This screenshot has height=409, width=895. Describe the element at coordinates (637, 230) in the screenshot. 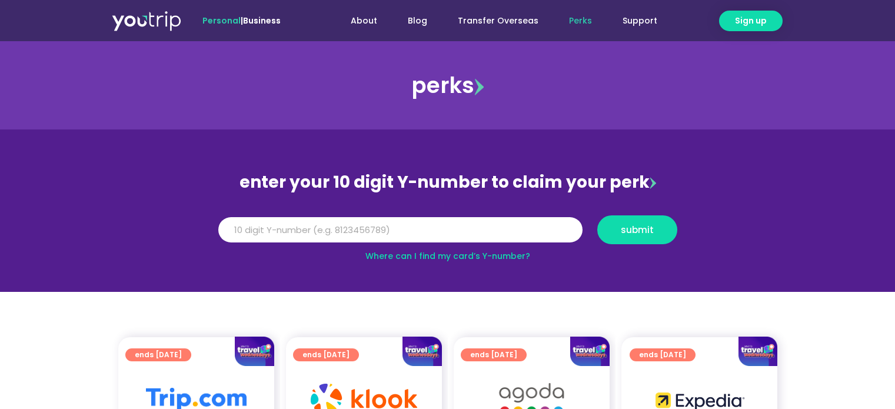

I see `span: submit` at that location.